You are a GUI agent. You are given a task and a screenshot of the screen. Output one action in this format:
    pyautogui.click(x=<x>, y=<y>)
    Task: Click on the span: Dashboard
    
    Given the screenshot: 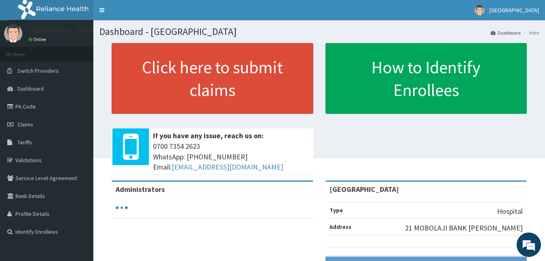 What is the action you would take?
    pyautogui.click(x=30, y=88)
    